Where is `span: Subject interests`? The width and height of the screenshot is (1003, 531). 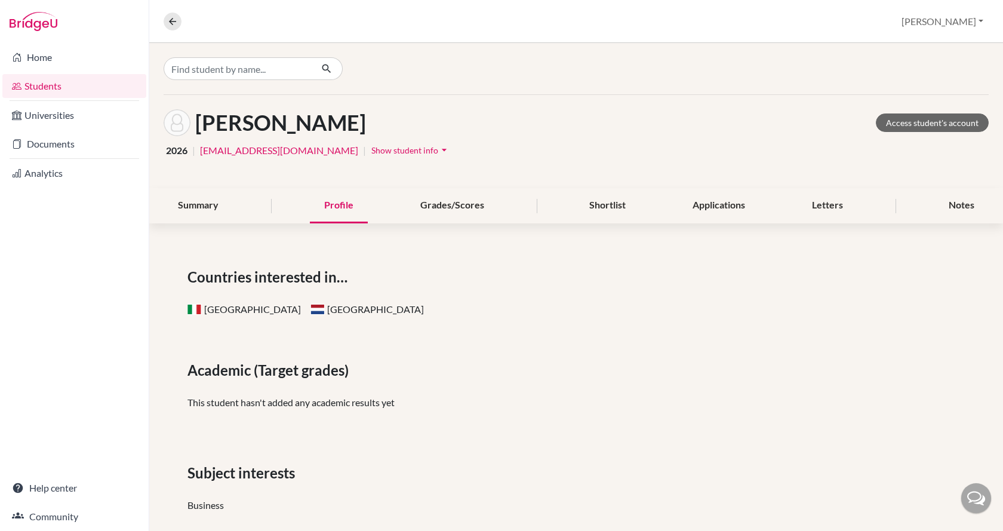
span: Subject interests is located at coordinates (244, 473).